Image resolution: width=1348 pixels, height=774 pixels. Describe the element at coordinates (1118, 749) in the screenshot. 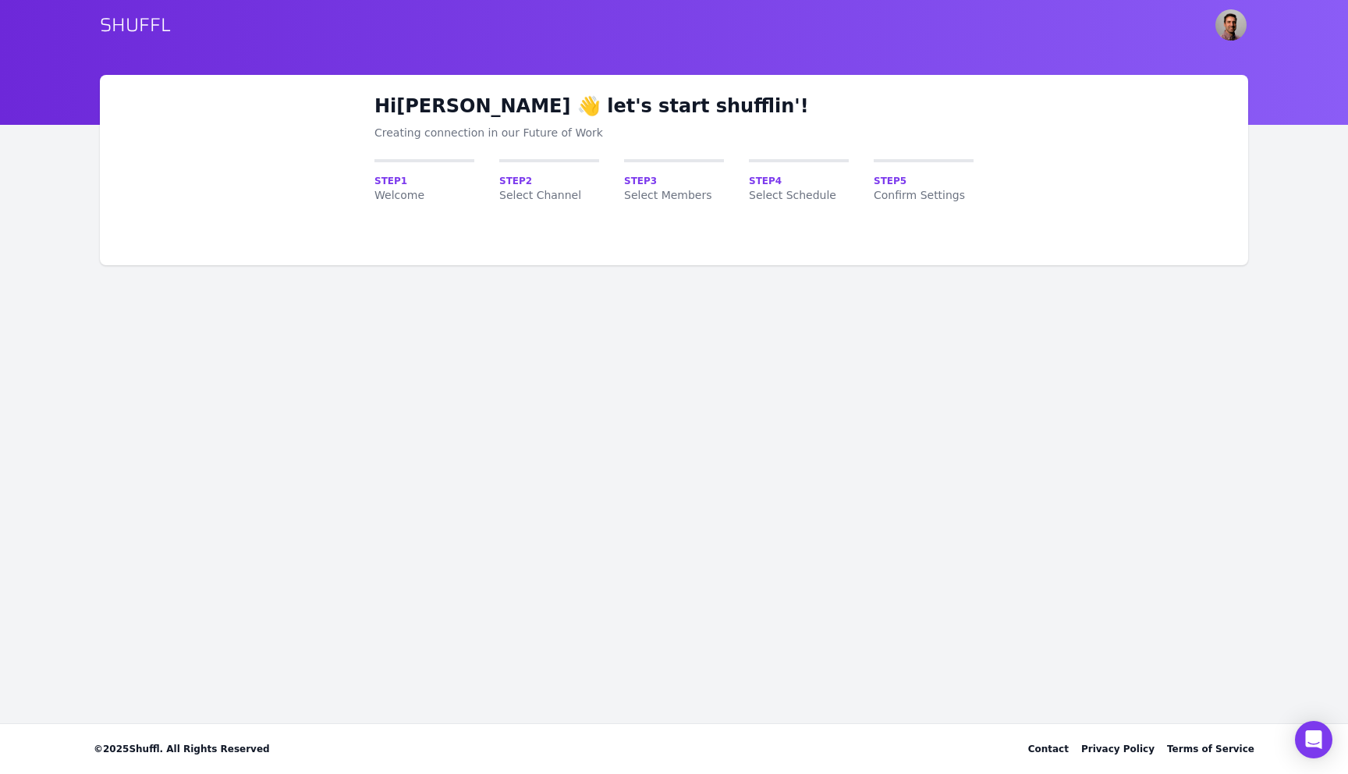

I see `a: Privacy Policy` at that location.